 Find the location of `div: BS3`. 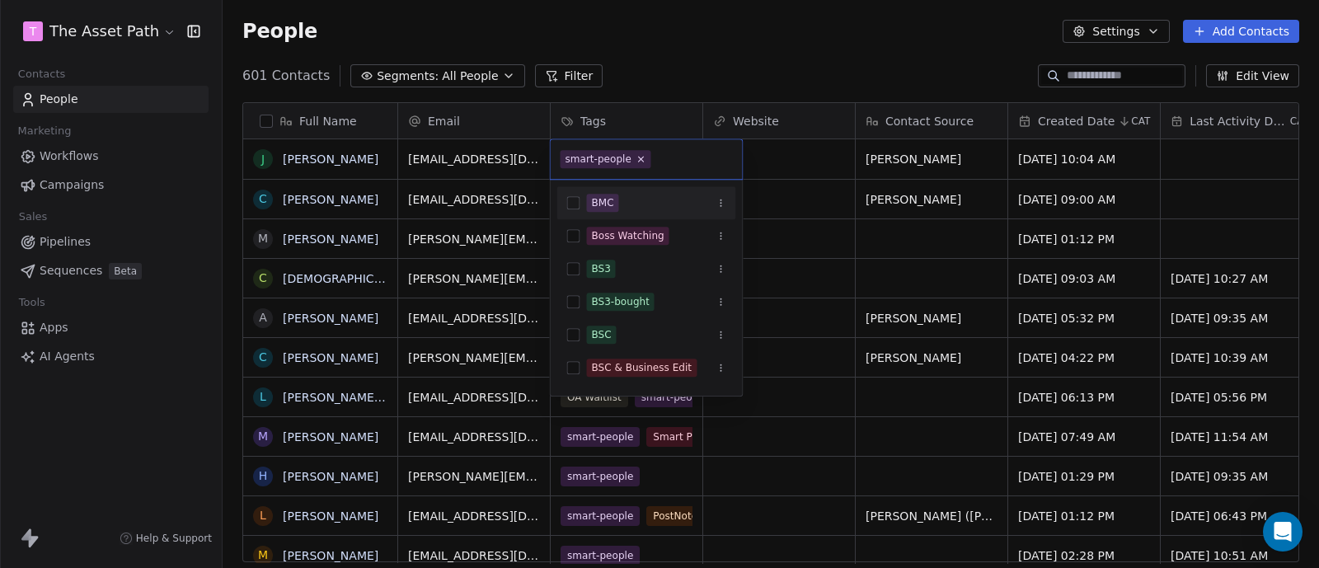

div: BS3 is located at coordinates (601, 269).